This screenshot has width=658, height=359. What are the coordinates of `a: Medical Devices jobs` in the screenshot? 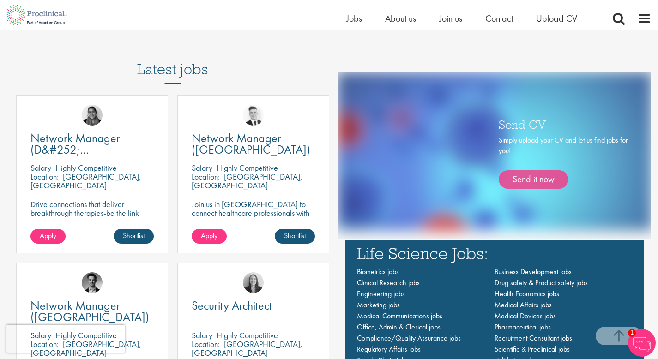 It's located at (525, 316).